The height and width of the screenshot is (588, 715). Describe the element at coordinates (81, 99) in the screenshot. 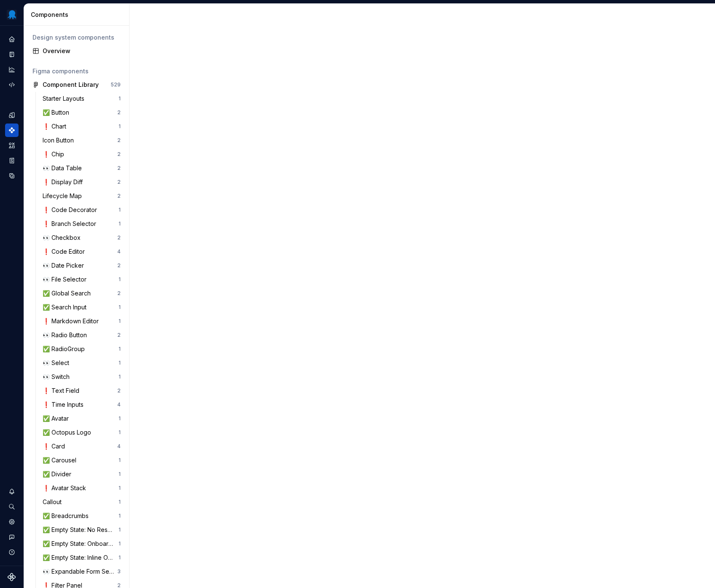

I see `a: Starter Layouts1` at that location.